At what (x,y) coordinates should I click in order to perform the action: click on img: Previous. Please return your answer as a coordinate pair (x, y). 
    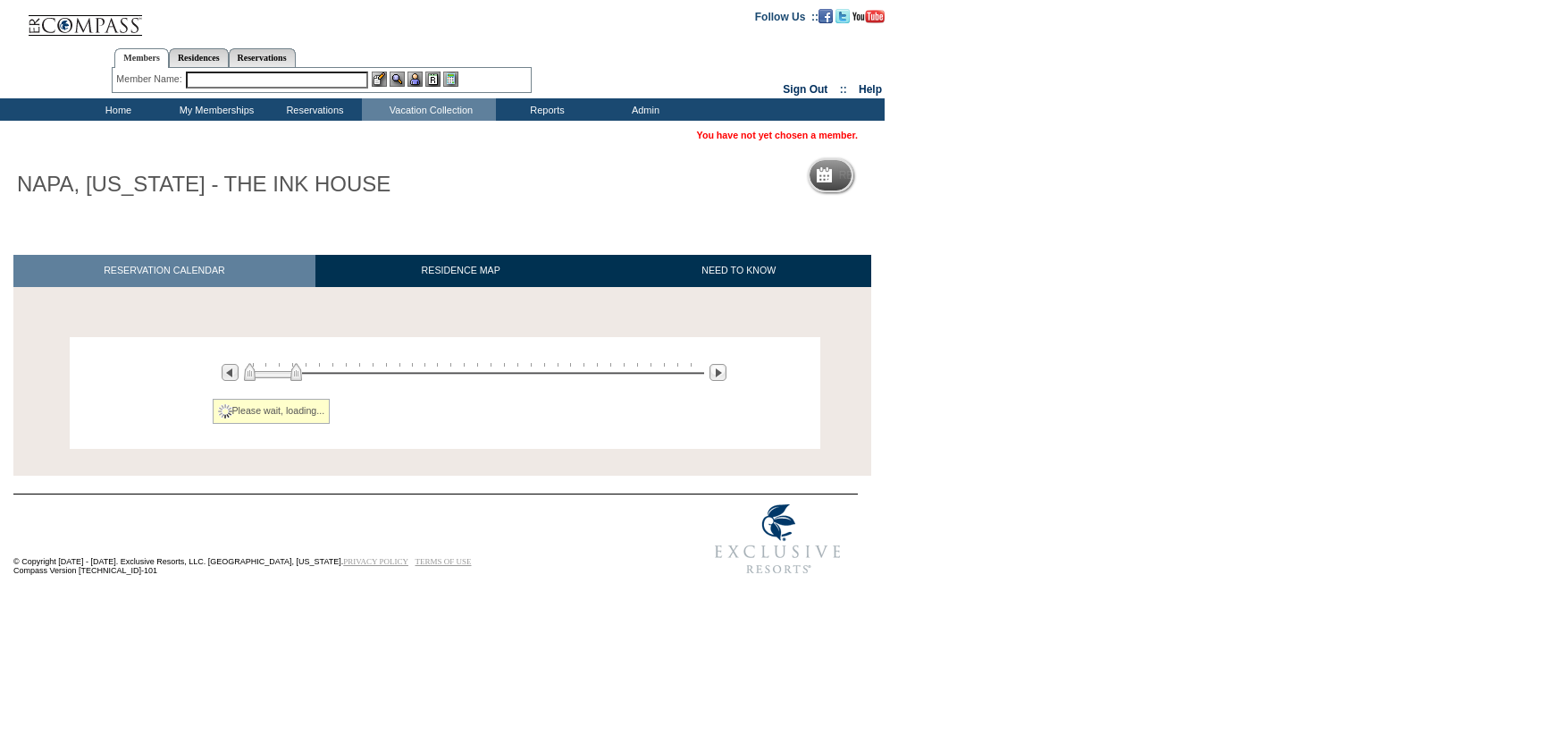
    Looking at the image, I should click on (230, 372).